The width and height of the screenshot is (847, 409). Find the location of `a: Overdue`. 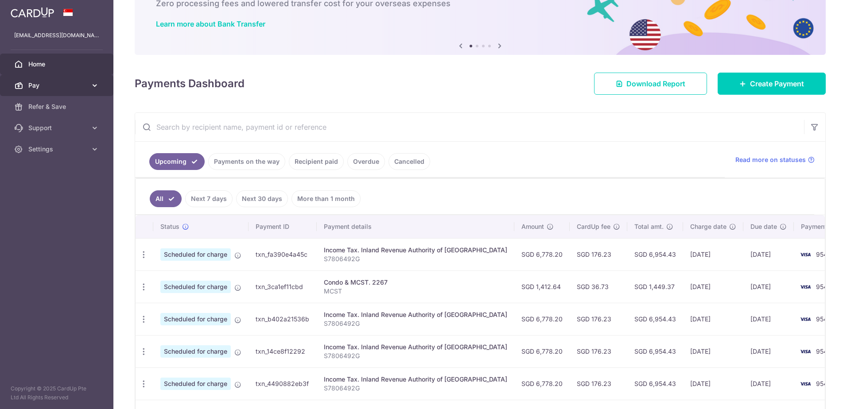

a: Overdue is located at coordinates (366, 162).